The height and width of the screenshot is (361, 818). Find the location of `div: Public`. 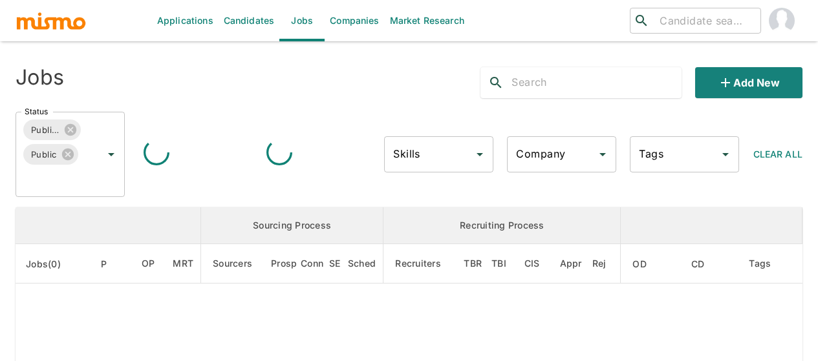

div: Public is located at coordinates (50, 154).